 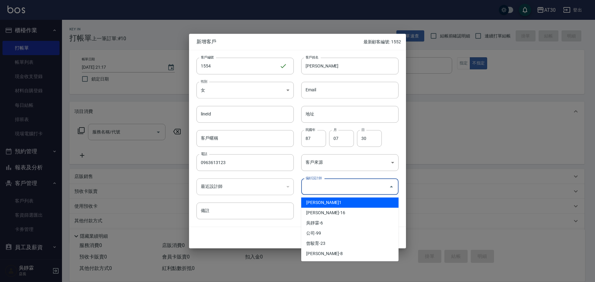 I want to click on span: 新增客戶, so click(x=280, y=42).